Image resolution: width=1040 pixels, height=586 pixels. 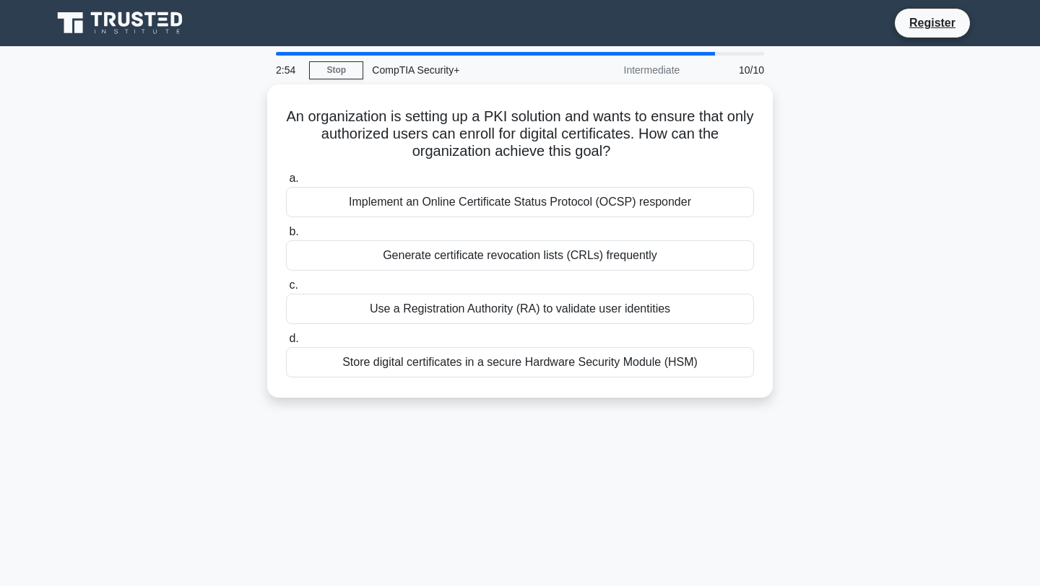 I want to click on div: 10/10, so click(x=730, y=70).